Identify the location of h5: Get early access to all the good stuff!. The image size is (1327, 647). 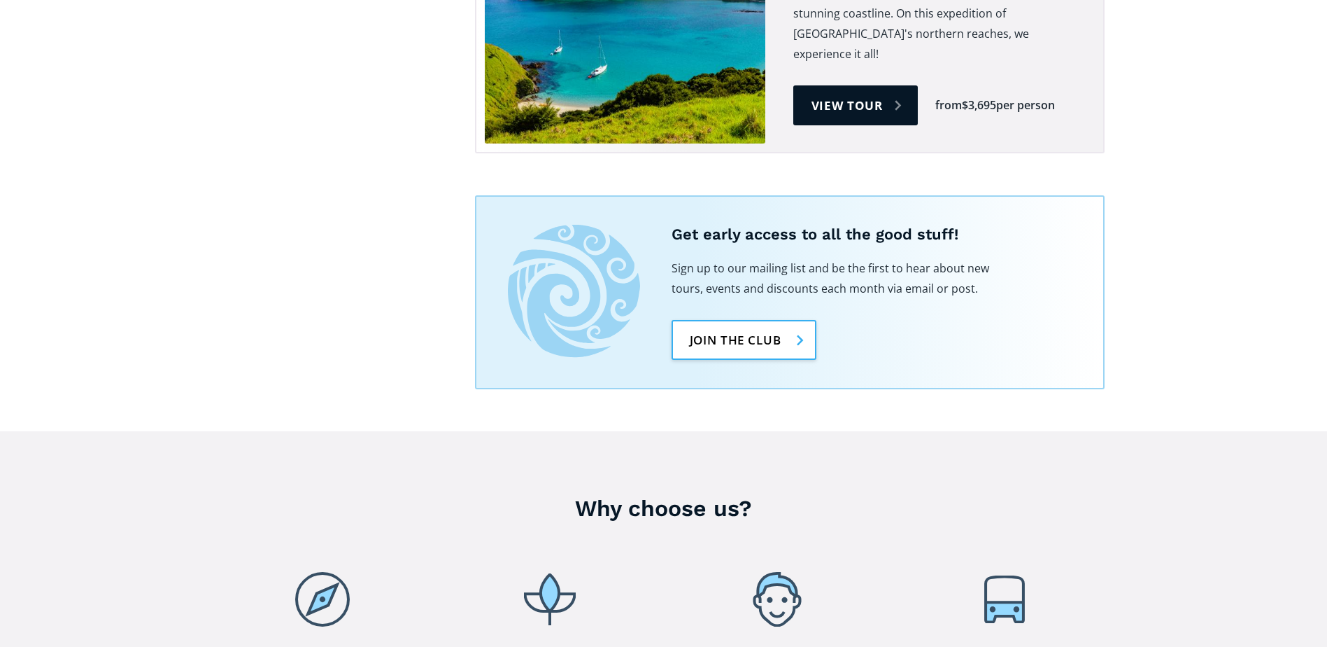
(872, 234).